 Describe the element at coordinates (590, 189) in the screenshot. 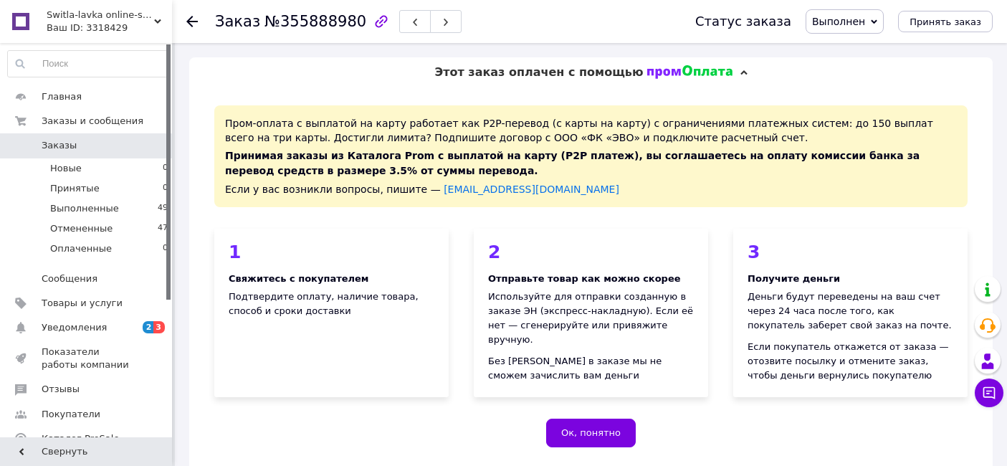

I see `div: Если у вас возникли вопросы, пишите —` at that location.